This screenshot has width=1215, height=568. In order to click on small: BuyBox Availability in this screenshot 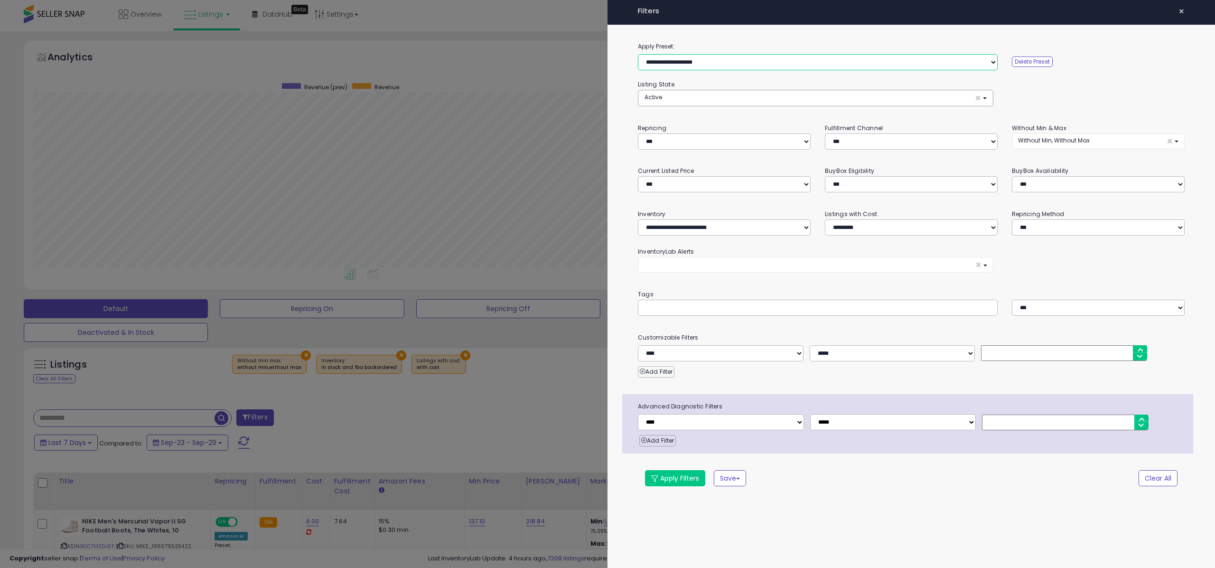, I will do `click(1040, 170)`.